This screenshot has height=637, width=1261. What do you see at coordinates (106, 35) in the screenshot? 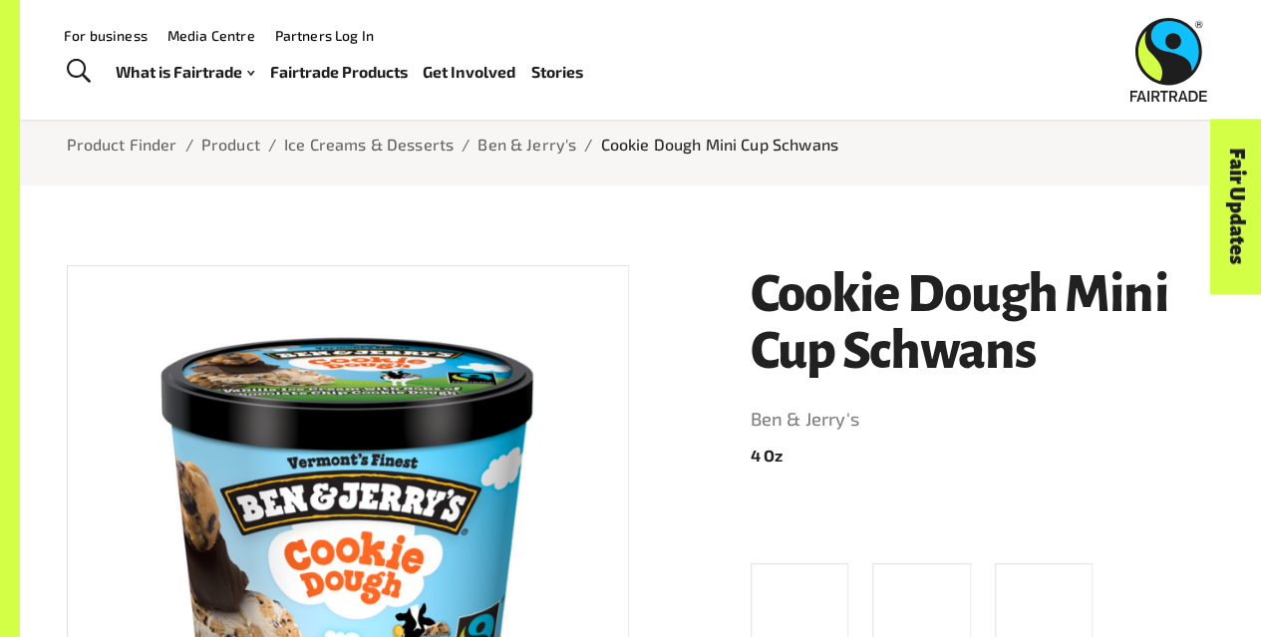
I see `a: For business` at bounding box center [106, 35].